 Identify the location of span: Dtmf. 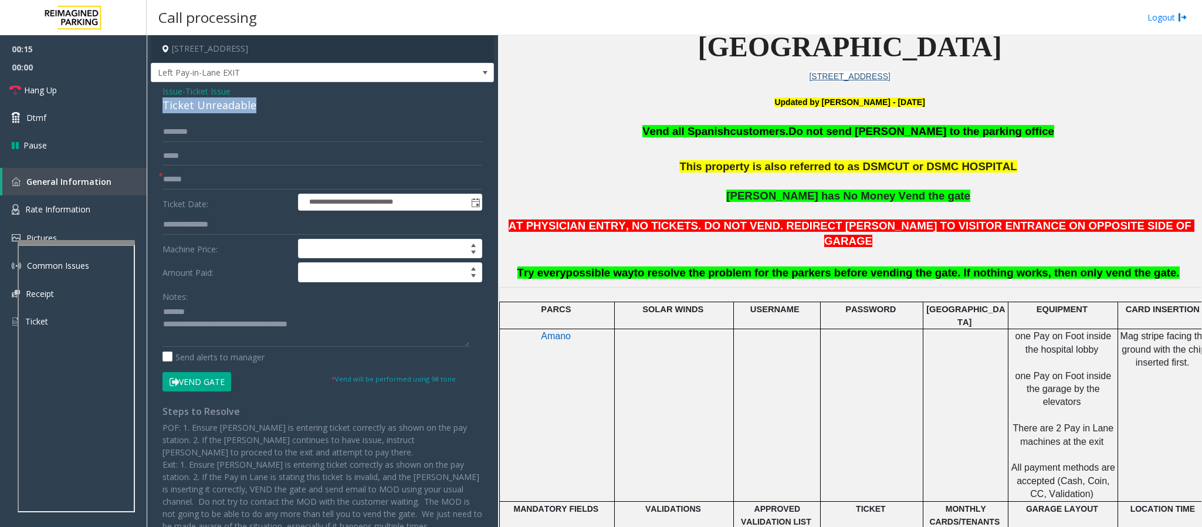
(36, 117).